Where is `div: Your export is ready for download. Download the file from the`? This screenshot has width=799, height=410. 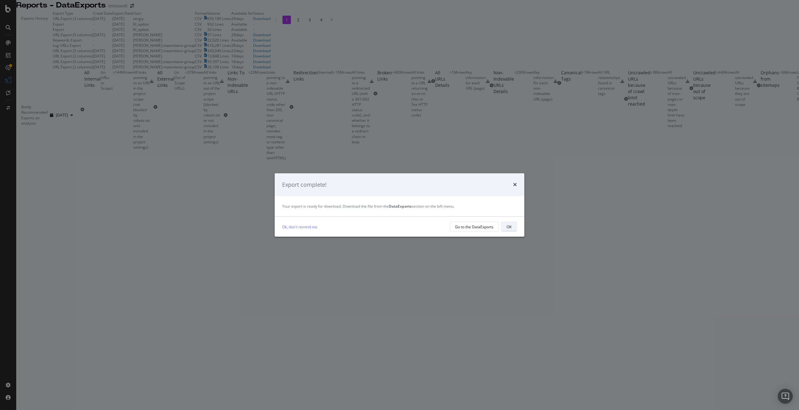 div: Your export is ready for download. Download the file from the is located at coordinates (400, 206).